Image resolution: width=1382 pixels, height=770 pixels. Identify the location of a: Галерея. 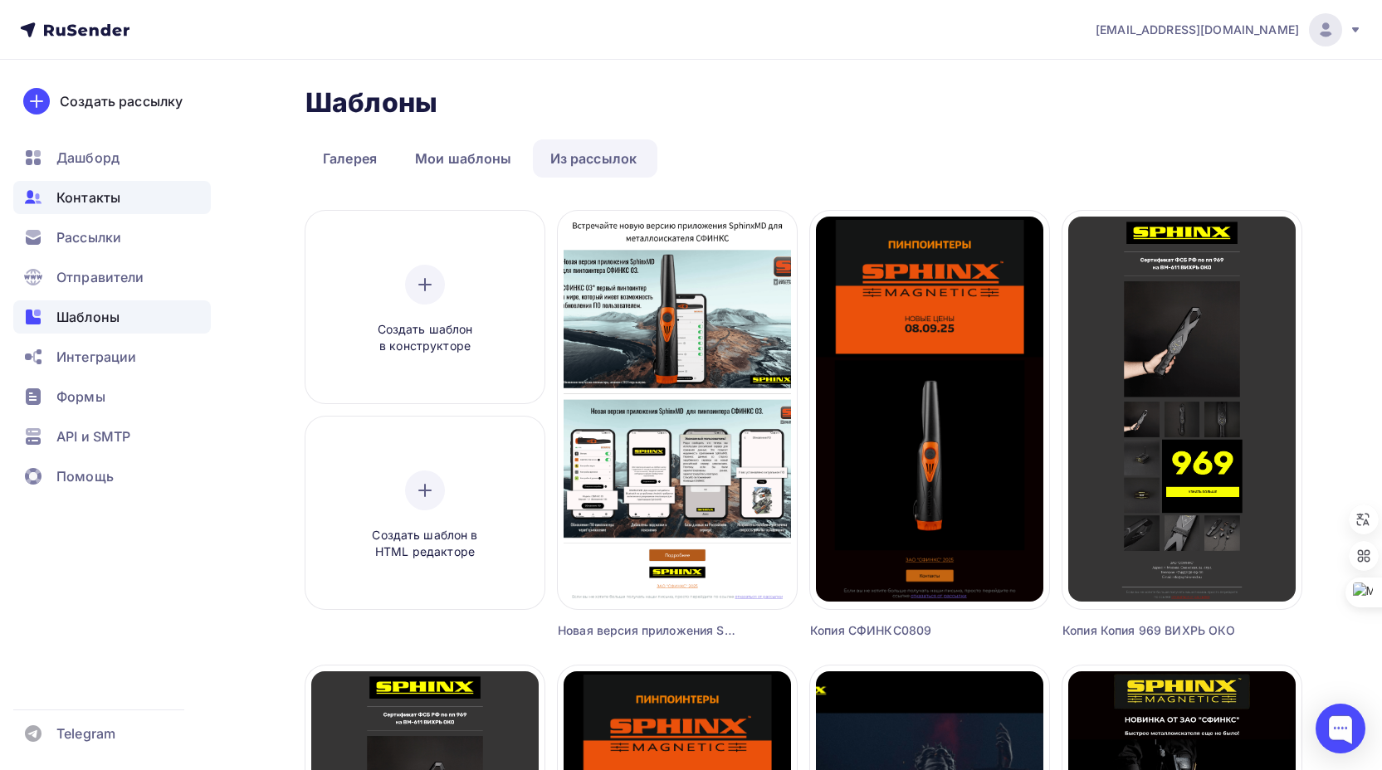
(349, 159).